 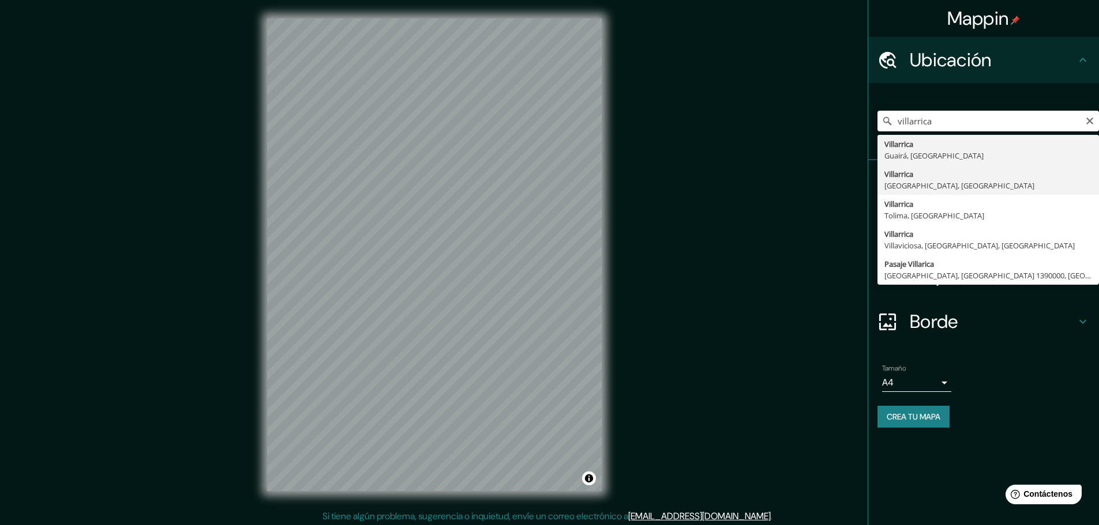 What do you see at coordinates (1089, 120) in the screenshot?
I see `button: Claro` at bounding box center [1089, 120].